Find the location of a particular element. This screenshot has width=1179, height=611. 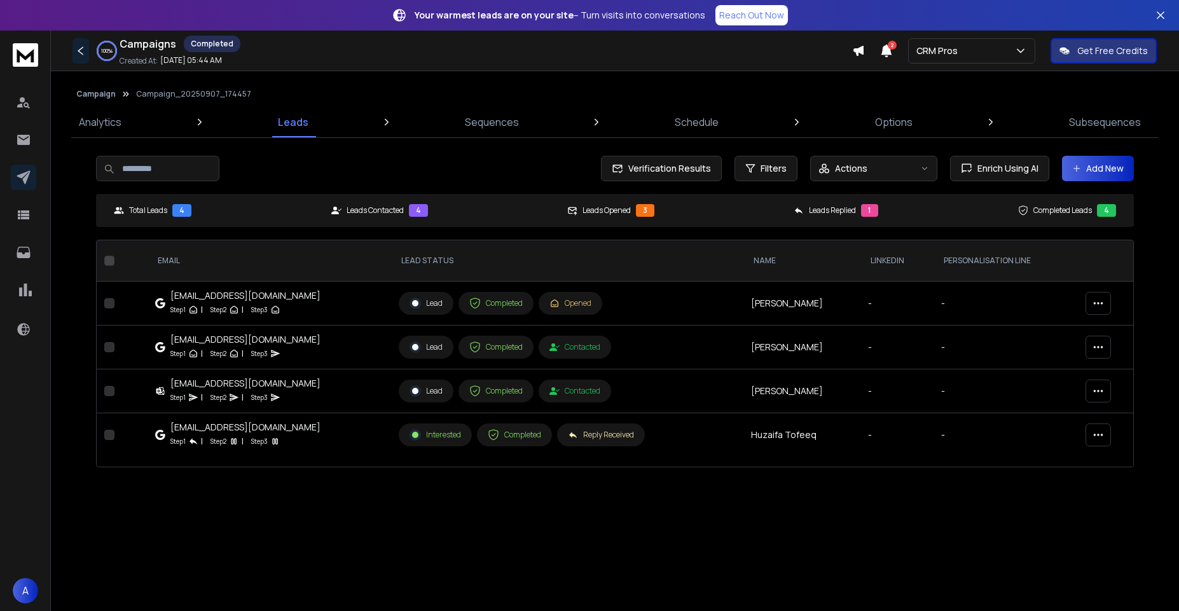

p: Actions is located at coordinates (851, 168).